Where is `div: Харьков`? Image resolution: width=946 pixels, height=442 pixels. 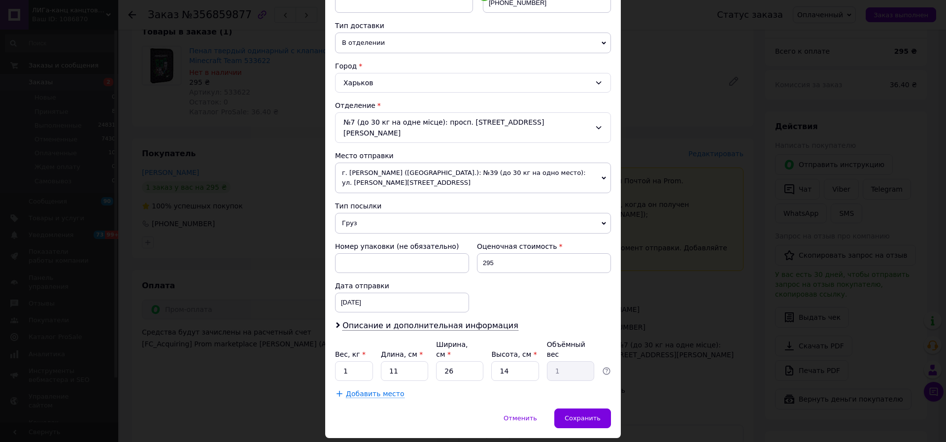 div: Харьков is located at coordinates (473, 83).